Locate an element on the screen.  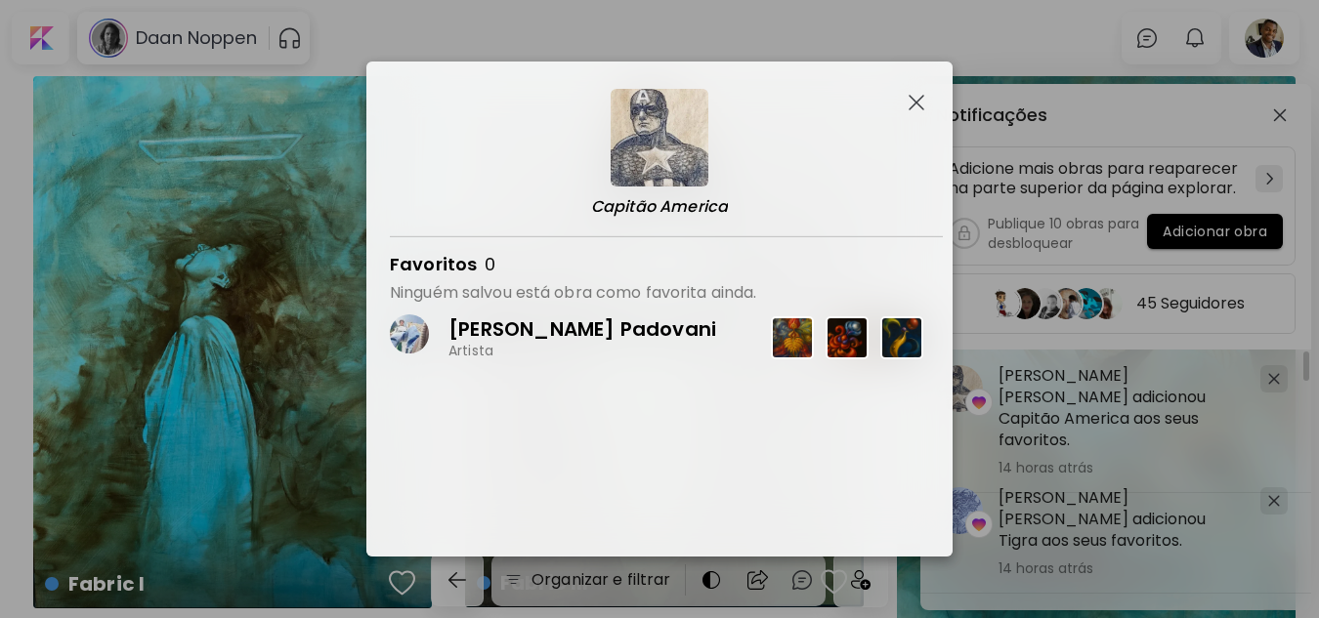
img: 175421 is located at coordinates (792, 338).